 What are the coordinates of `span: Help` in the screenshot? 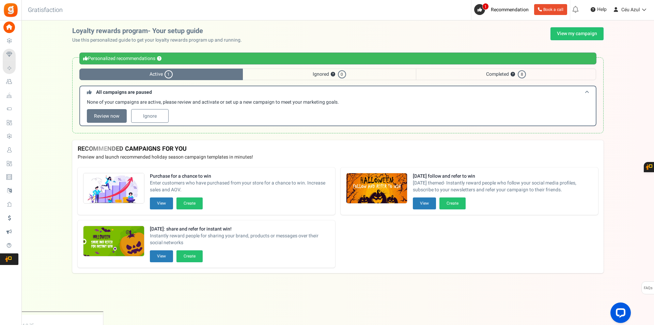 It's located at (601, 10).